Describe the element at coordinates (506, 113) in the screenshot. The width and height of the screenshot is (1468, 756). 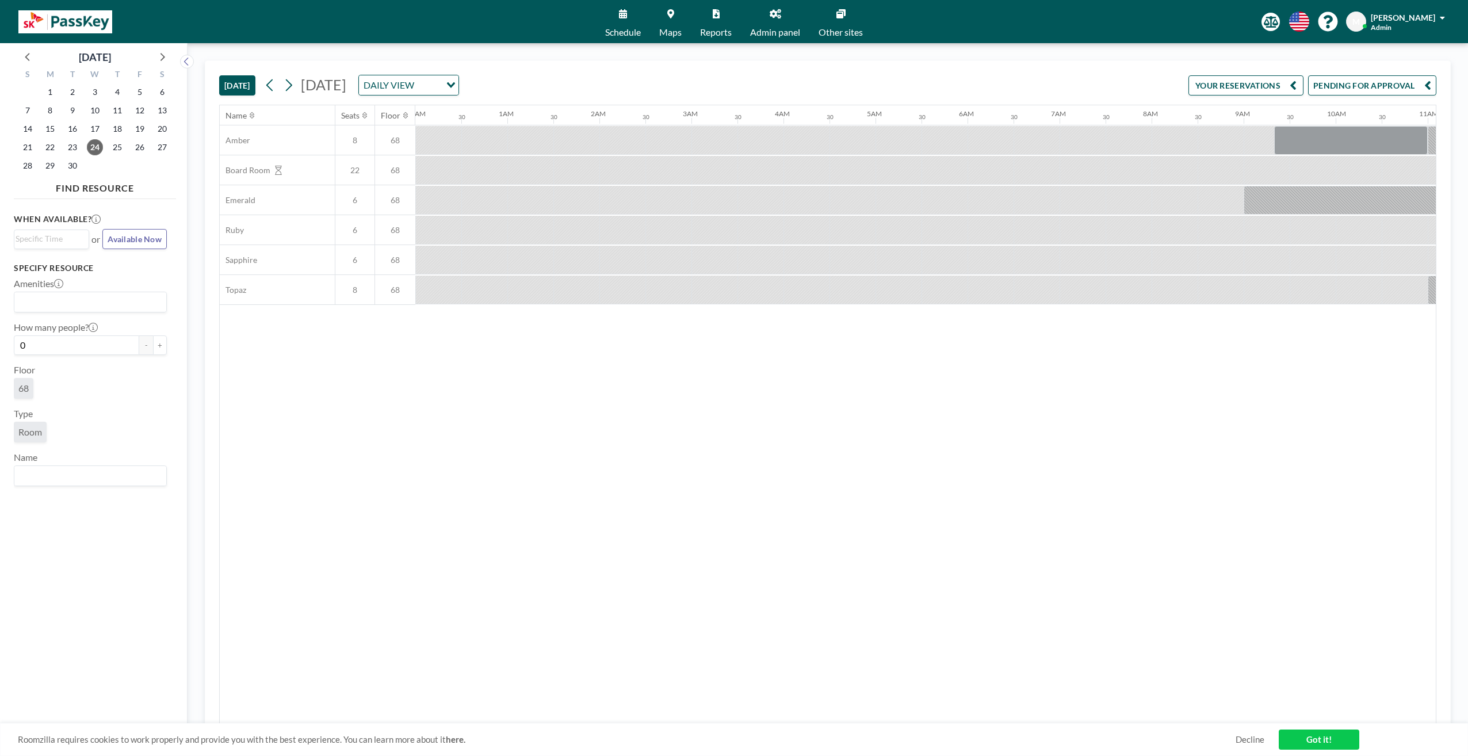
I see `div: 1AM` at that location.